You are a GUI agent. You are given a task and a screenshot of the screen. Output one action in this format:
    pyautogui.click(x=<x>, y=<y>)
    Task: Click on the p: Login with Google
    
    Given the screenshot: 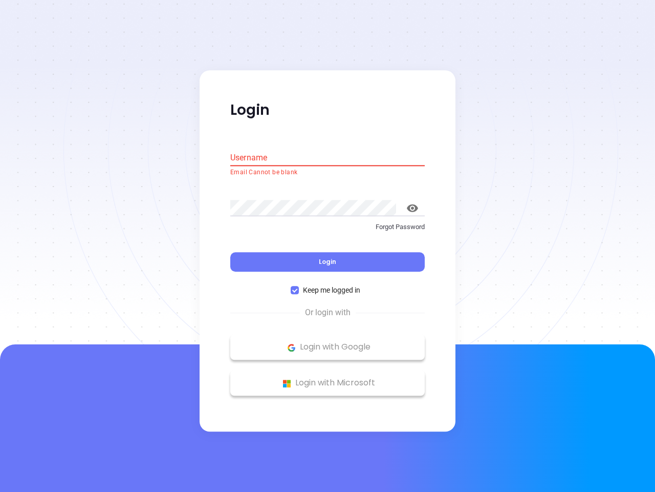 What is the action you would take?
    pyautogui.click(x=328, y=347)
    